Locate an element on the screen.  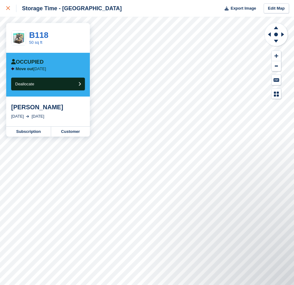
a: Subscription is located at coordinates (29, 132).